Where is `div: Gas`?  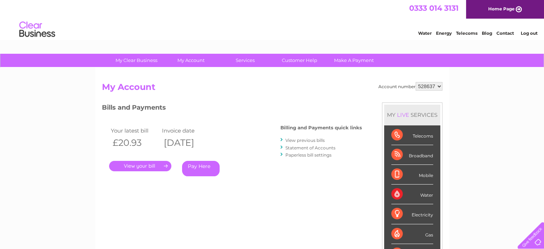 div: Gas is located at coordinates (412, 234).